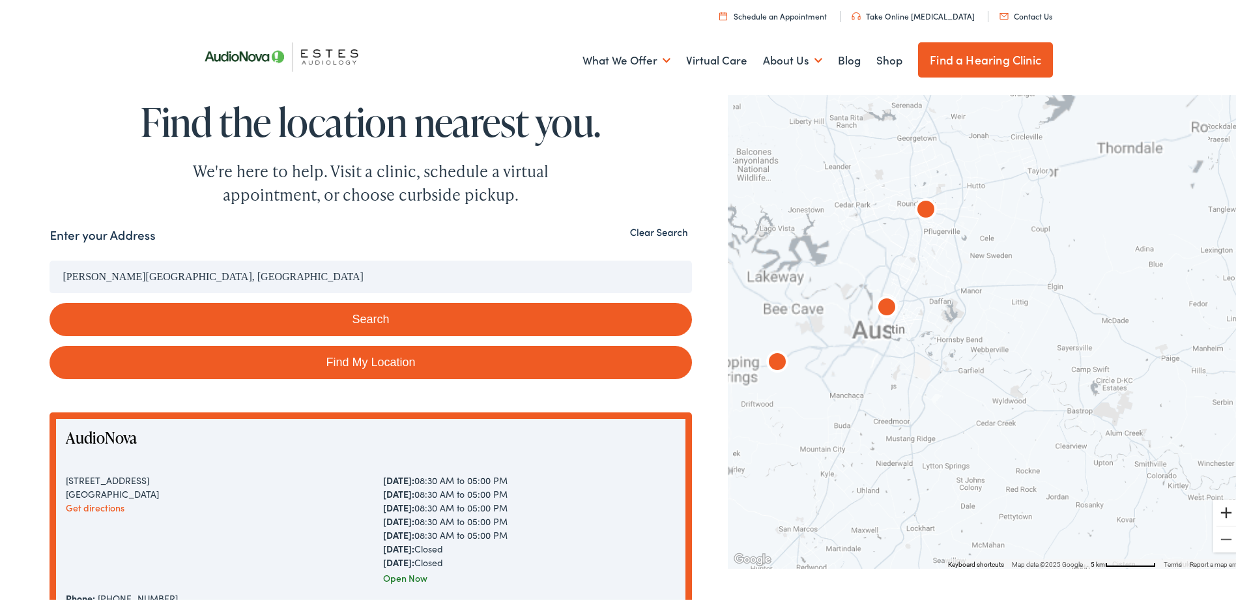 This screenshot has width=1236, height=602. Describe the element at coordinates (370, 360) in the screenshot. I see `a: Find My Location` at that location.